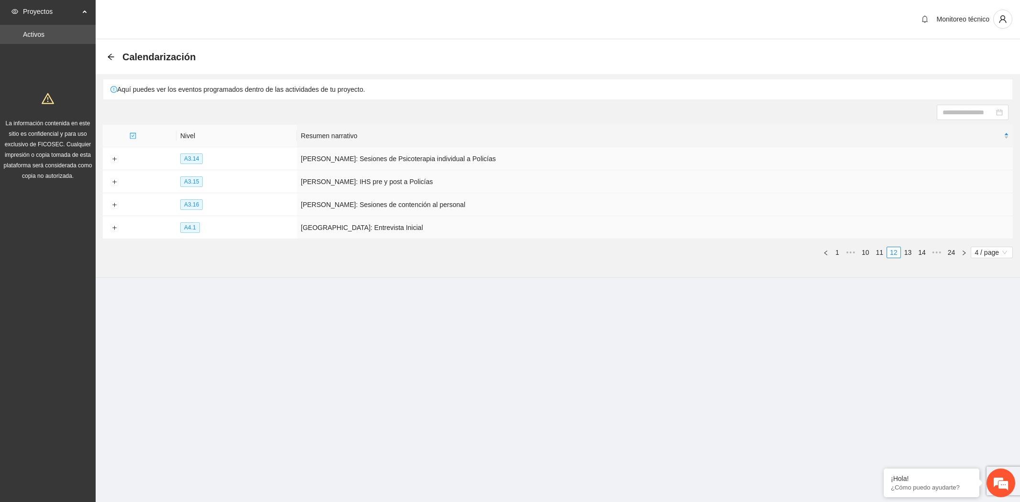 This screenshot has width=1020, height=502. What do you see at coordinates (992, 252) in the screenshot?
I see `div: Page Size` at bounding box center [992, 252].